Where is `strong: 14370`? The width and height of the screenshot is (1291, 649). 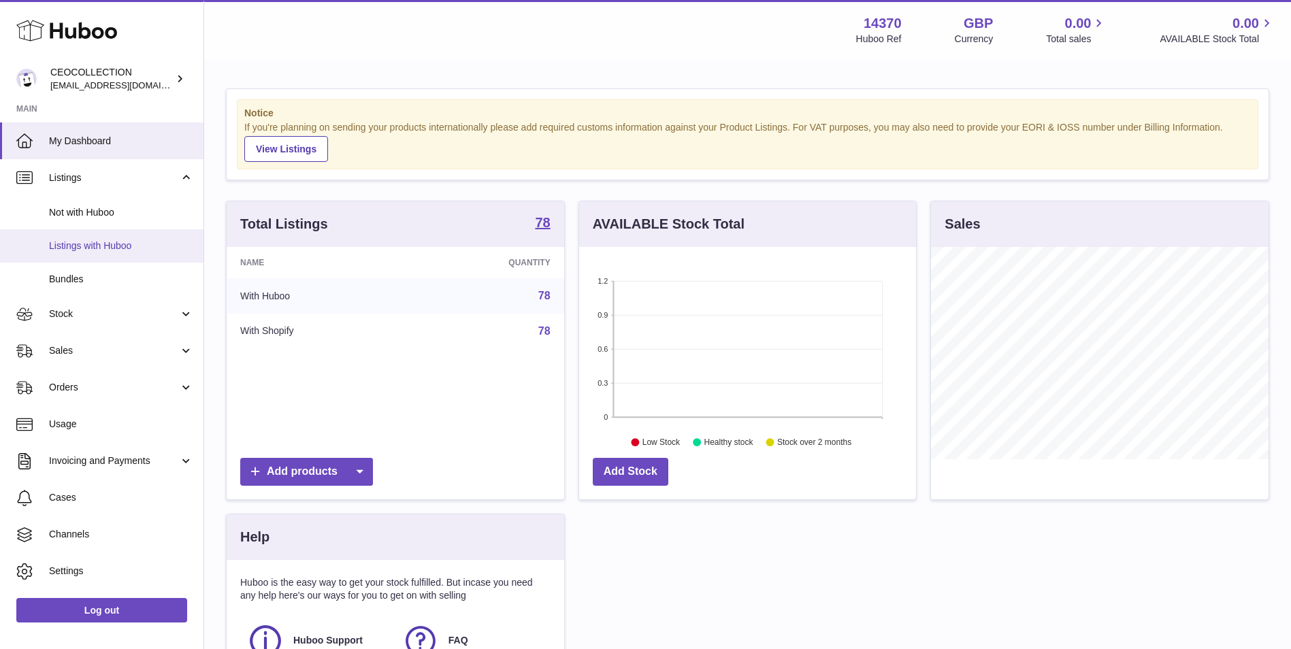
strong: 14370 is located at coordinates (883, 23).